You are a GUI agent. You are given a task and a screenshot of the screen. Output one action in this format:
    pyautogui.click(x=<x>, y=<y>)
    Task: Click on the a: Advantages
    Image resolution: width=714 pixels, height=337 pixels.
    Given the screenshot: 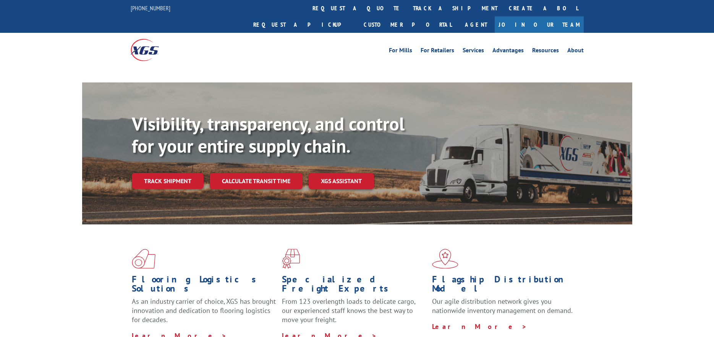 What is the action you would take?
    pyautogui.click(x=508, y=52)
    